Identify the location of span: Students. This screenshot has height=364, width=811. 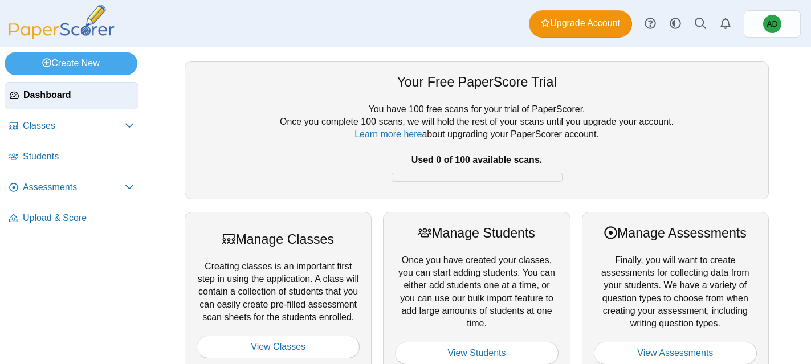
(78, 157).